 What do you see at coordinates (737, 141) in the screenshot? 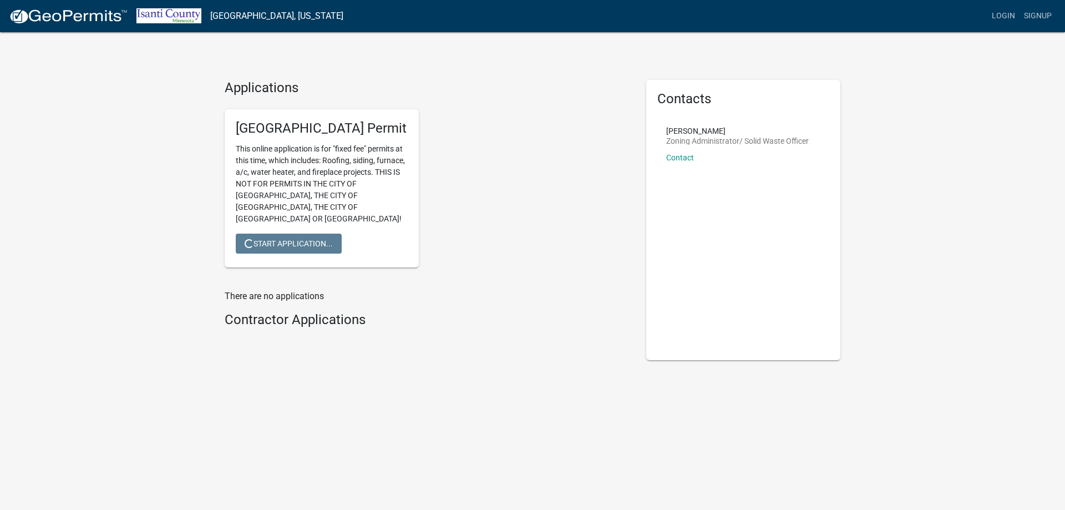
I see `p: Zoning Administrator/ Solid Waste Officer` at bounding box center [737, 141].